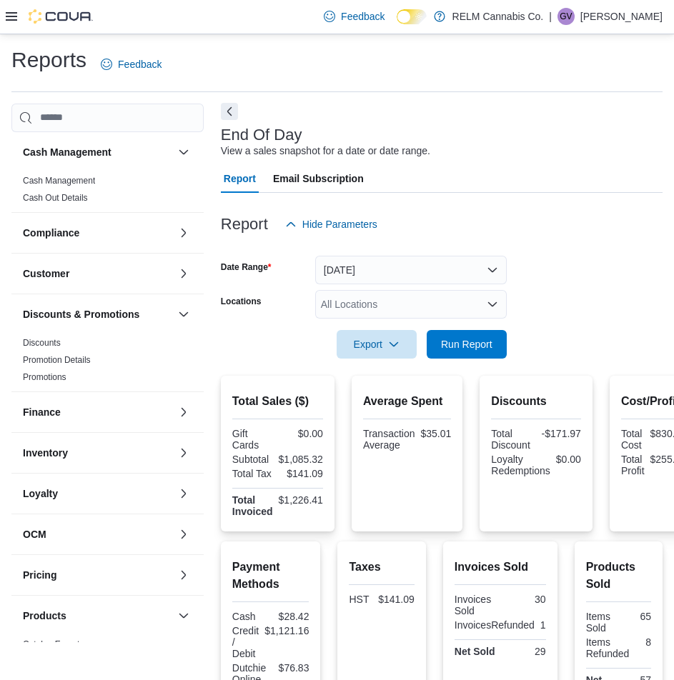 This screenshot has height=680, width=674. I want to click on h2: Products Sold, so click(618, 576).